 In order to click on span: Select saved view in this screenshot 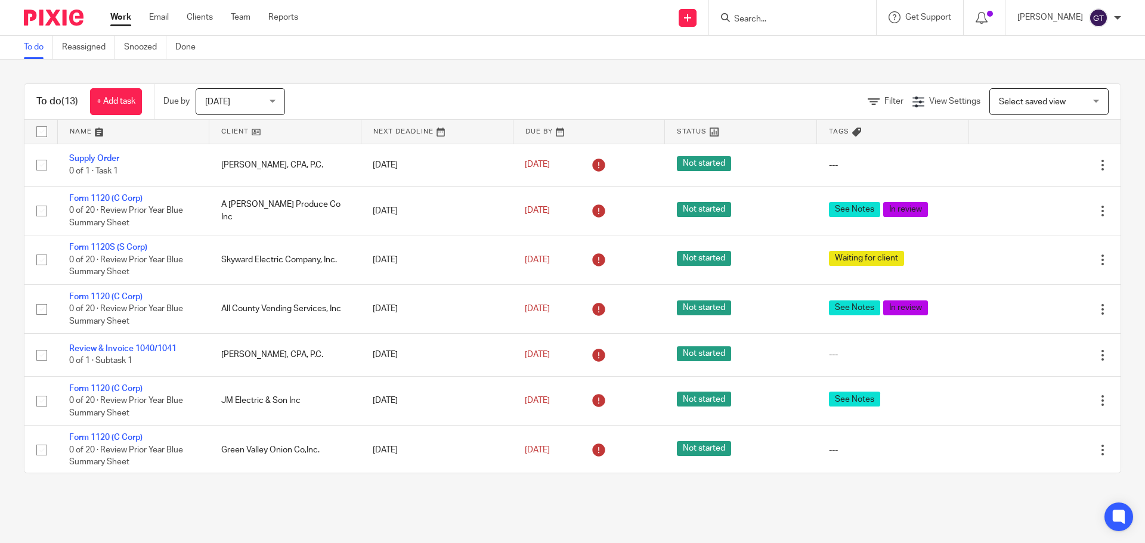, I will do `click(1033, 102)`.